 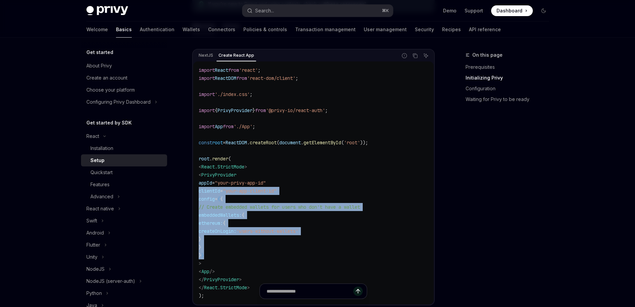 I want to click on span: Dashboard, so click(x=509, y=11).